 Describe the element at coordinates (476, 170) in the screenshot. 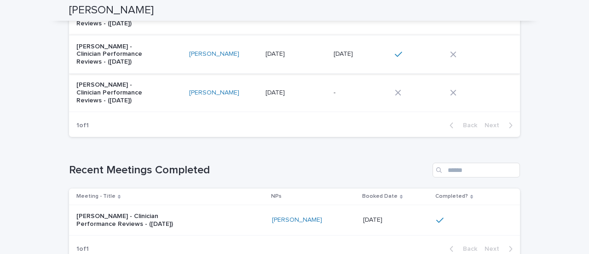

I see `div: Search` at that location.